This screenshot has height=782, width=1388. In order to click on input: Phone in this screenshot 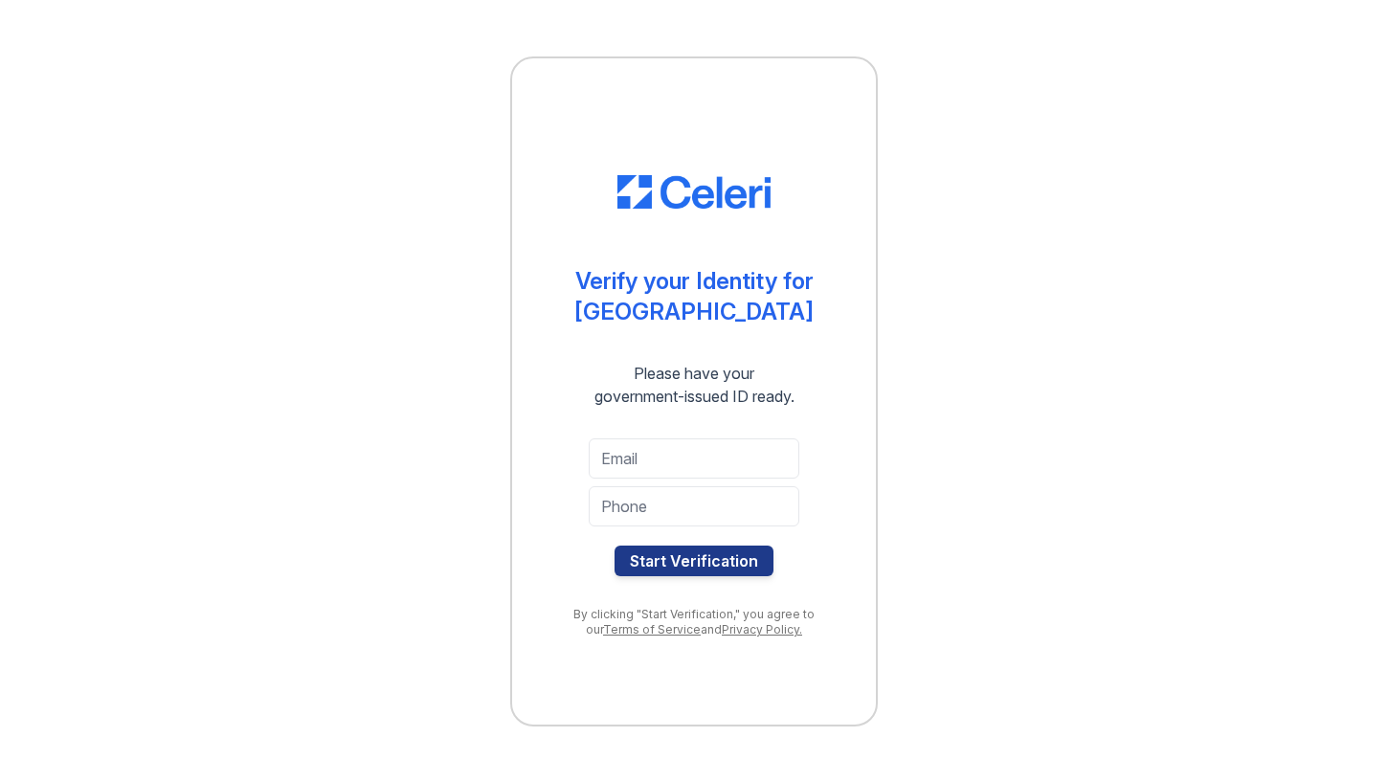, I will do `click(694, 506)`.